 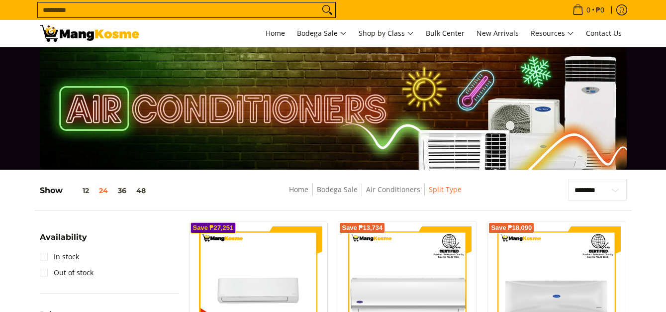 What do you see at coordinates (63, 237) in the screenshot?
I see `span: Availability` at bounding box center [63, 237].